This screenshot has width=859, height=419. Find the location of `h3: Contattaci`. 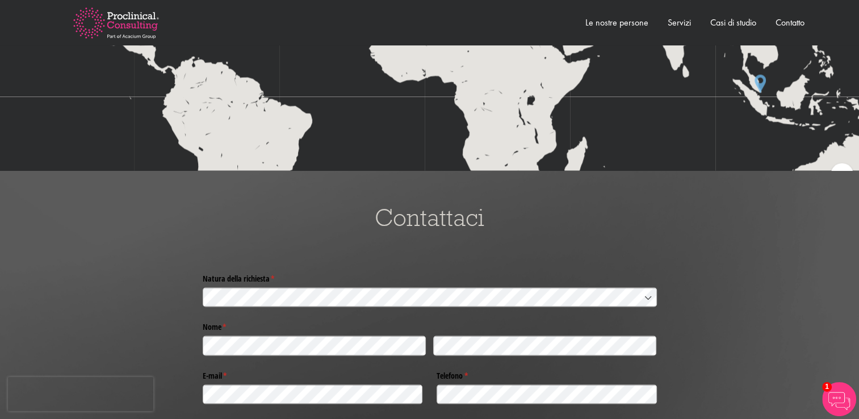

h3: Contattaci is located at coordinates (429, 217).